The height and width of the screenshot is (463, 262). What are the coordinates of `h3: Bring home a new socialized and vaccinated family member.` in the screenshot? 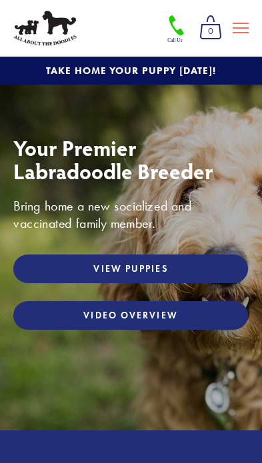 It's located at (131, 215).